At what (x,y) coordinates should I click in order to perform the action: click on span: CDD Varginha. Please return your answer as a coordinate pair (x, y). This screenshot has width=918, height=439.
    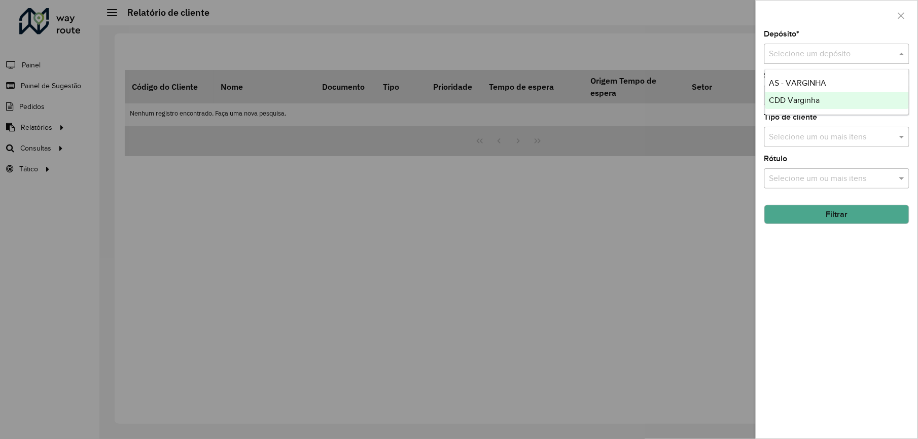
    Looking at the image, I should click on (794, 100).